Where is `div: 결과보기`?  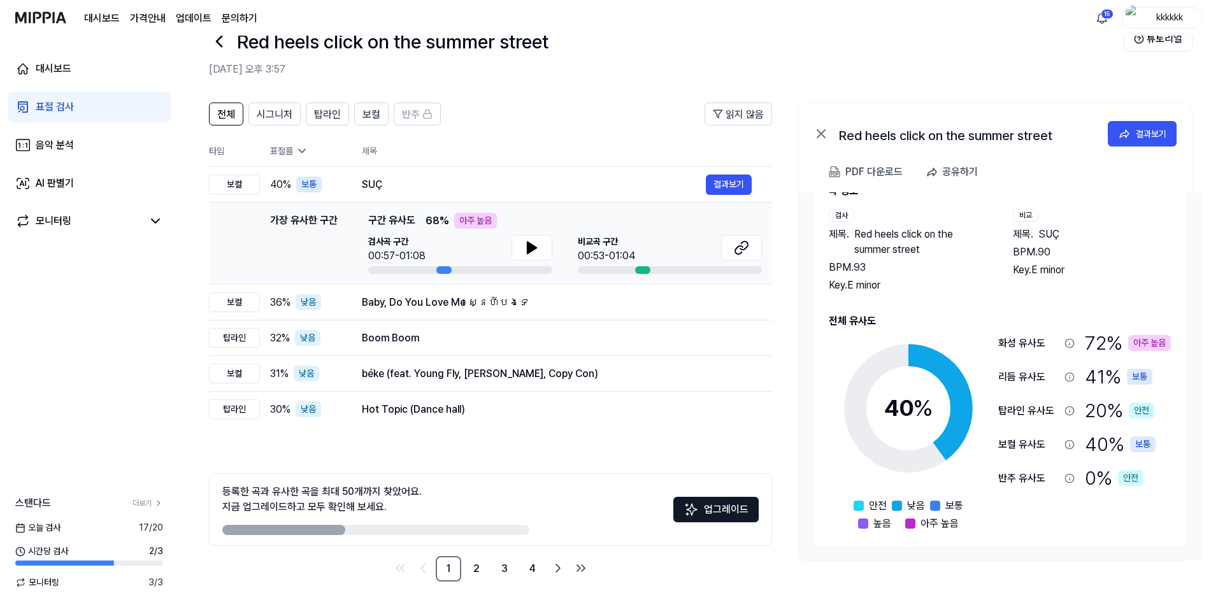 div: 결과보기 is located at coordinates (1151, 134).